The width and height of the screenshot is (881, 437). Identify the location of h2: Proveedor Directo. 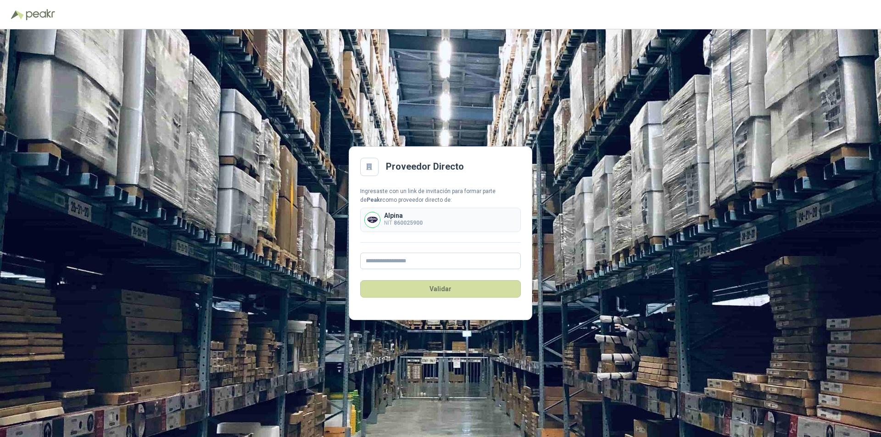
(425, 166).